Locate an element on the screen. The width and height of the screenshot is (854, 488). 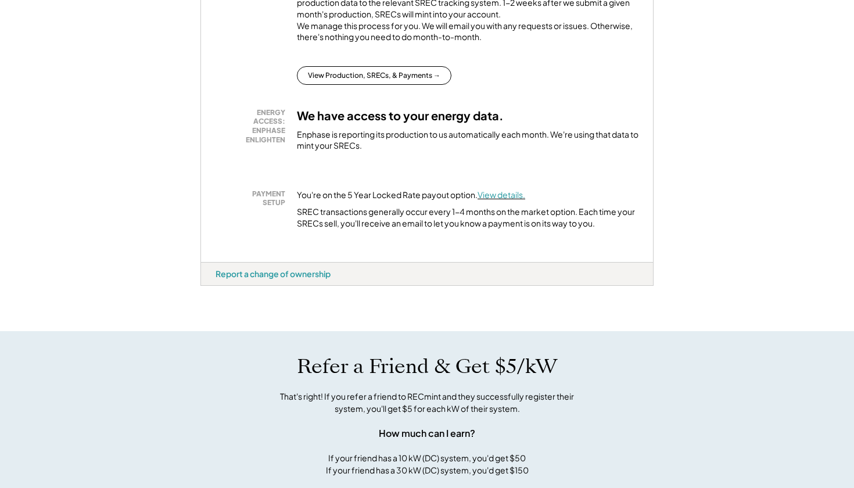
div: SREC transactions generally occur every 1-4 months on the market option. Each time your SRECs sel... is located at coordinates (468, 217).